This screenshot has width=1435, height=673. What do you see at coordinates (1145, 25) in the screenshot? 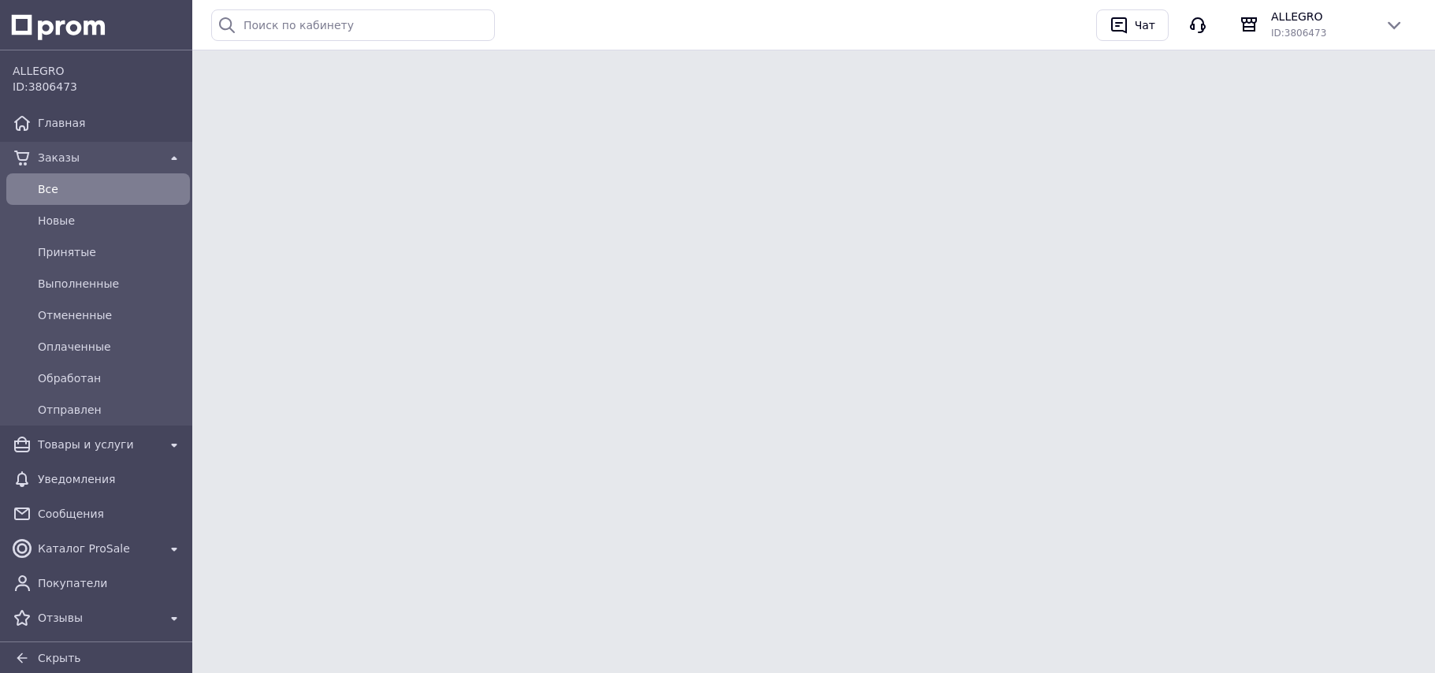
I see `div: Чат` at bounding box center [1145, 25].